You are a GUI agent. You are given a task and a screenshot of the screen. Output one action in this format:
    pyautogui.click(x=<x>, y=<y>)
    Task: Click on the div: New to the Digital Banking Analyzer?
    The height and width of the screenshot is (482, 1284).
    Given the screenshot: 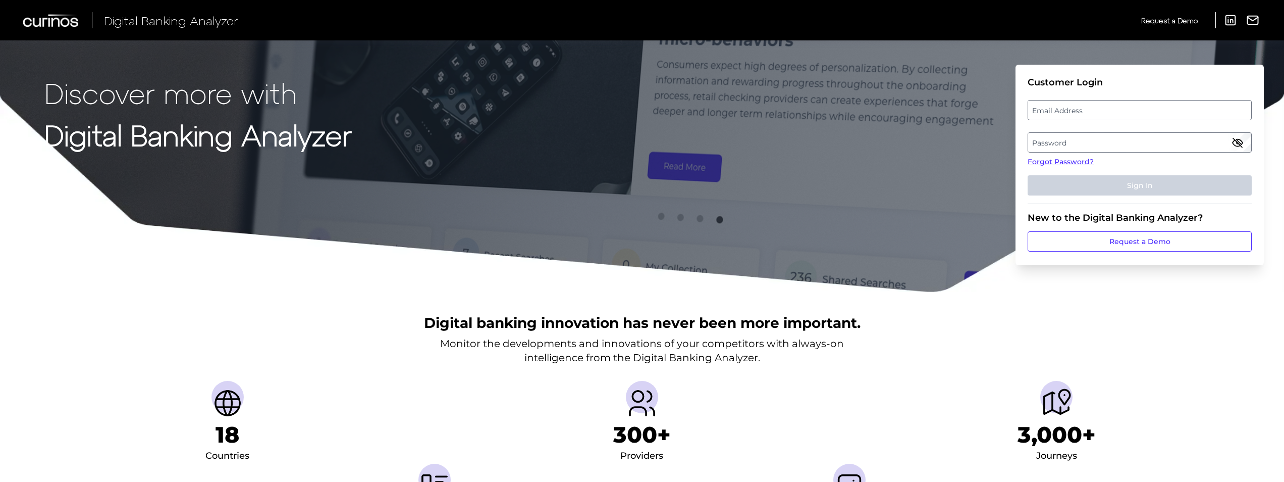 What is the action you would take?
    pyautogui.click(x=1140, y=218)
    